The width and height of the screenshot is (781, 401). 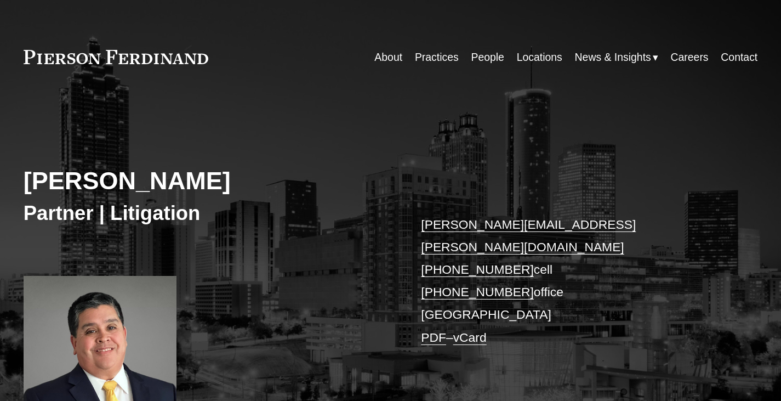 What do you see at coordinates (470, 337) in the screenshot?
I see `a: vCard` at bounding box center [470, 337].